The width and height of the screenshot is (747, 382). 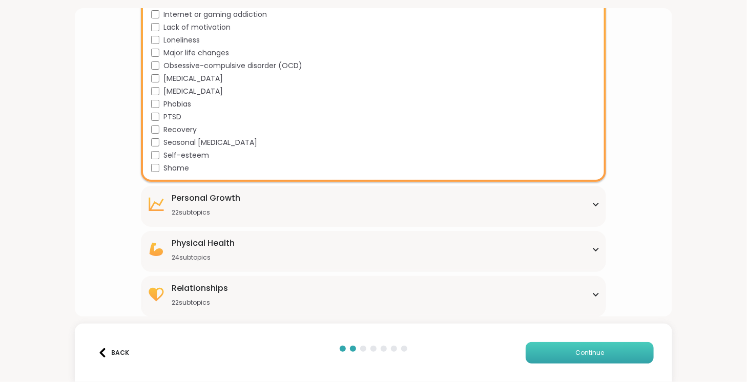 I want to click on span: Internet or gaming addiction, so click(x=215, y=14).